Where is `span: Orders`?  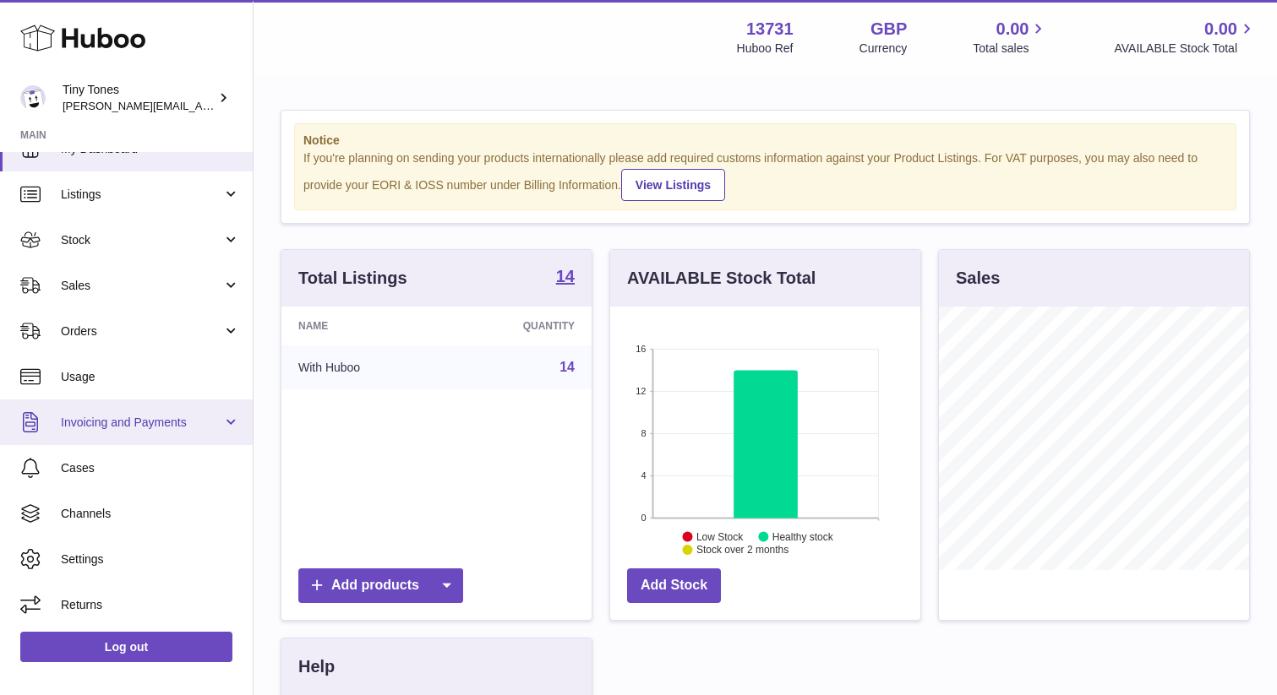 span: Orders is located at coordinates (141, 331).